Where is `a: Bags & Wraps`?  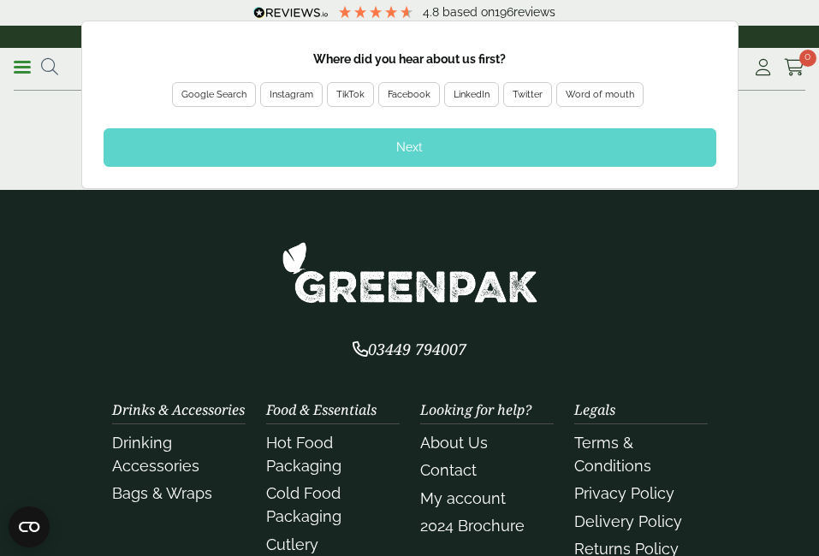 a: Bags & Wraps is located at coordinates (162, 493).